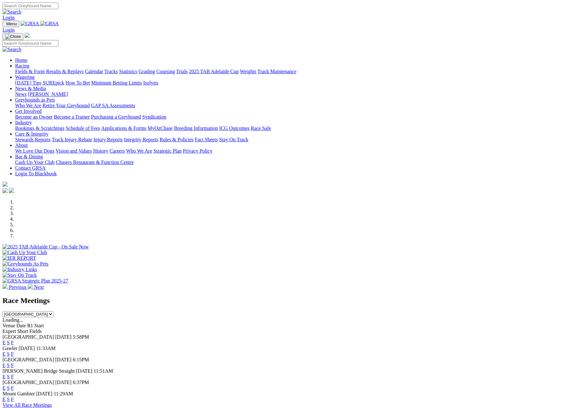  What do you see at coordinates (124, 128) in the screenshot?
I see `a: Applications & Forms` at bounding box center [124, 128].